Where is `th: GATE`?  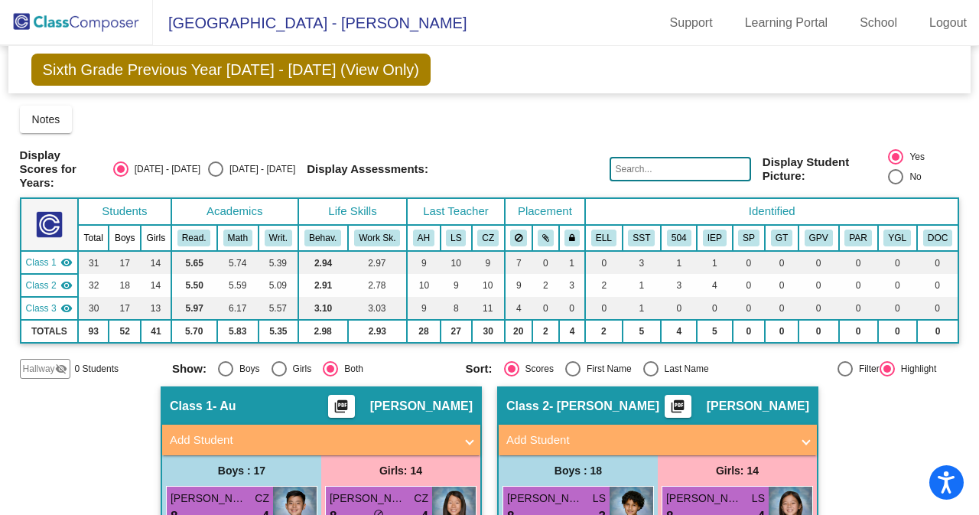
th: GATE is located at coordinates (781, 238).